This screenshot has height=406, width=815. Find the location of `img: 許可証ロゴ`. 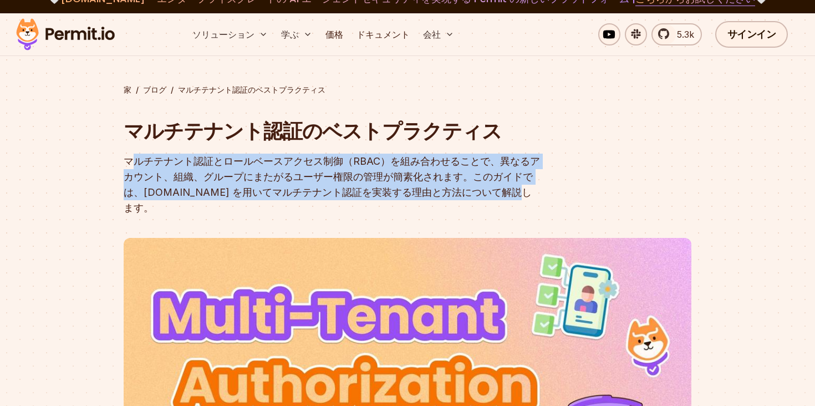

img: 許可証ロゴ is located at coordinates (65, 34).